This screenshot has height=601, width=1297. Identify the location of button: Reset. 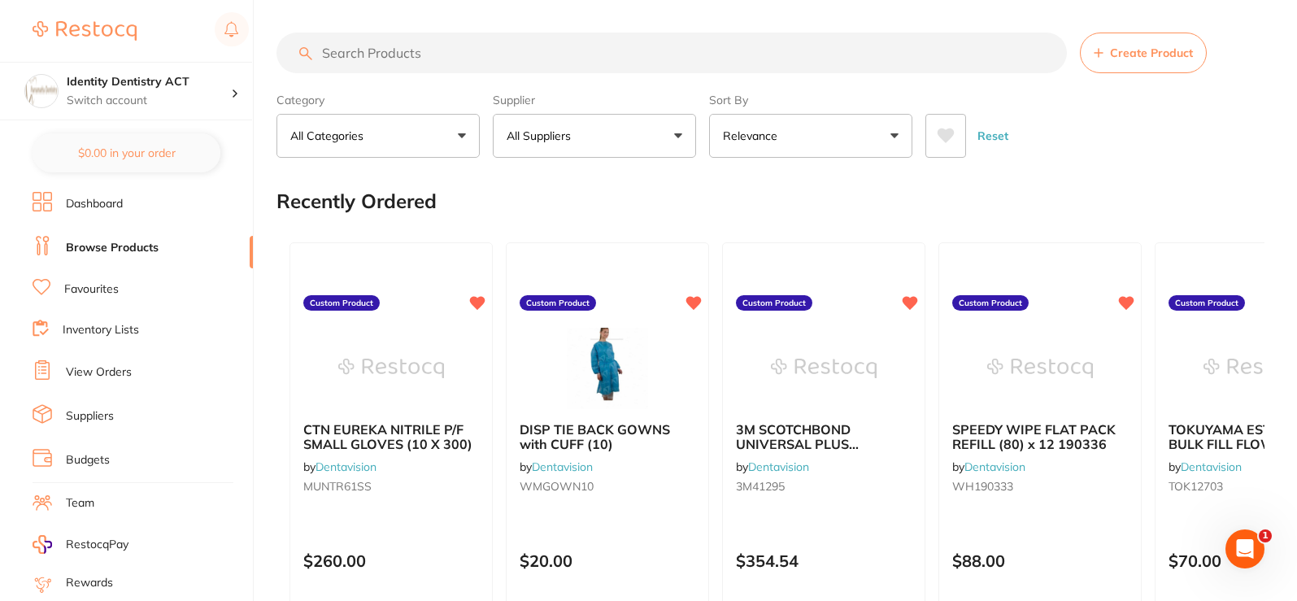
(993, 136).